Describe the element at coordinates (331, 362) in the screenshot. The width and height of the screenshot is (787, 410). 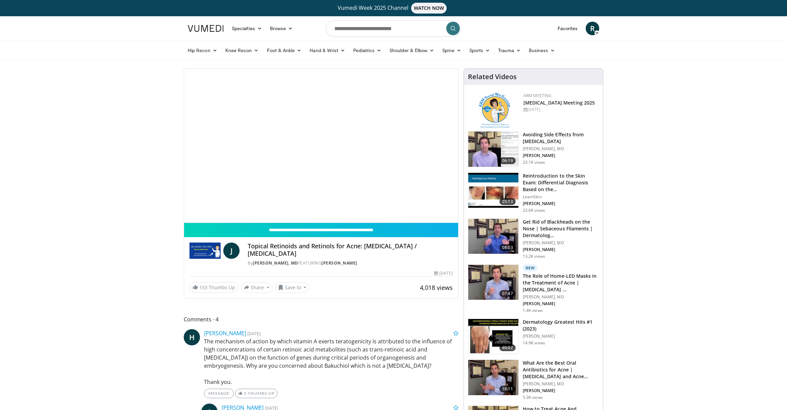
I see `p: The mechanism of action by which vitamin A exerts teratogenicity is attributed to the influence o...` at that location.